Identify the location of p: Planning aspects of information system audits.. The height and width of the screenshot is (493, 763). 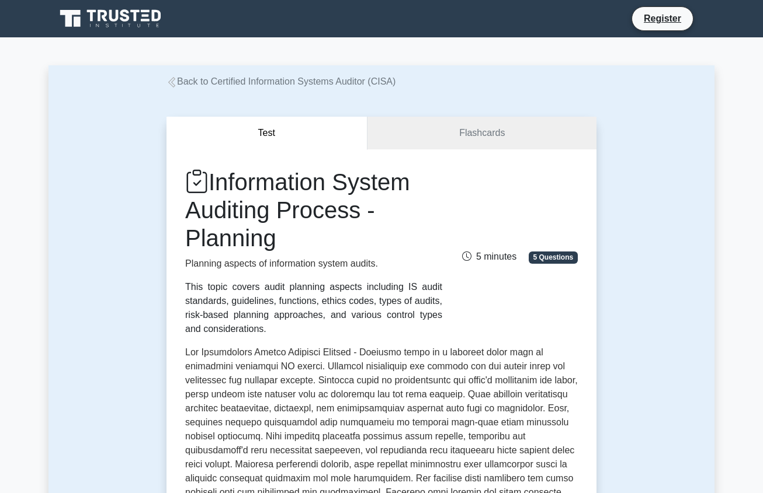
(314, 264).